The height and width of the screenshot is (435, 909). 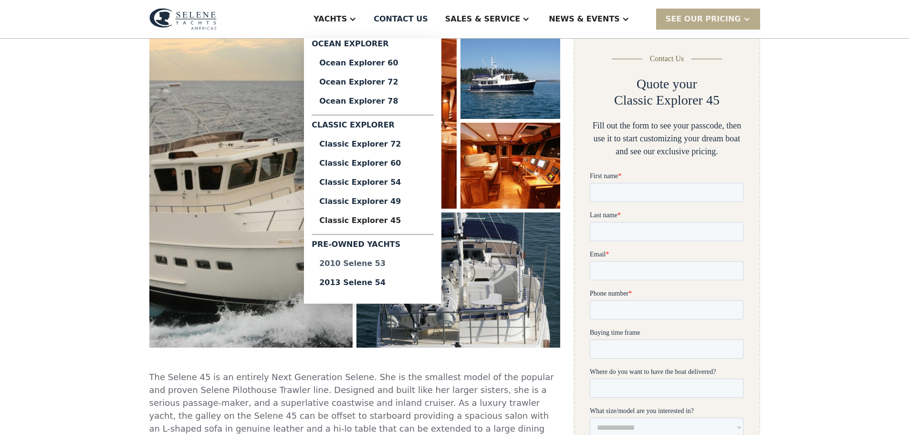 I want to click on a: Ocean Explorer 72, so click(x=373, y=82).